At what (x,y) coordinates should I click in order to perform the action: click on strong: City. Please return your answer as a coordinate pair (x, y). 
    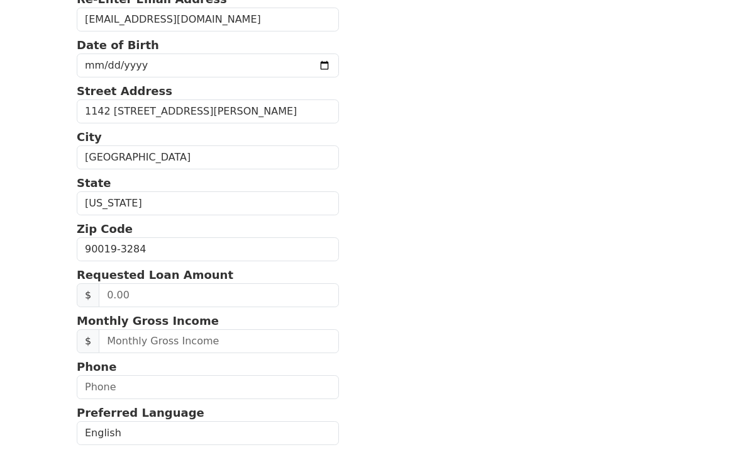
    Looking at the image, I should click on (89, 137).